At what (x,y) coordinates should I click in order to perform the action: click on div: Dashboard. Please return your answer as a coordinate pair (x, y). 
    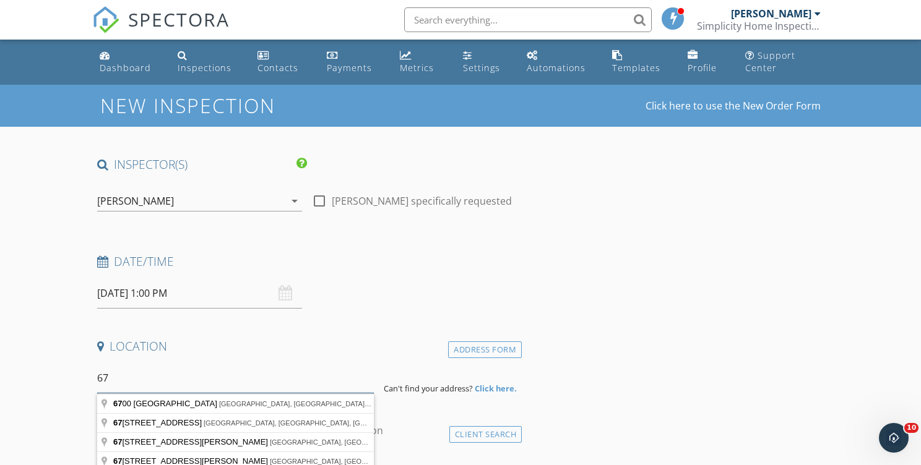
    Looking at the image, I should click on (125, 67).